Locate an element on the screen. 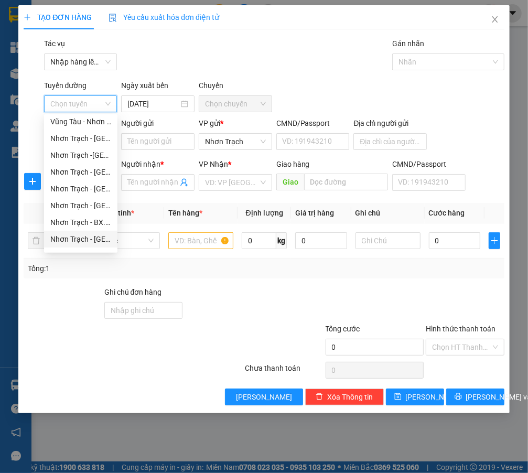  span: Giá trị hàng is located at coordinates (315, 213).